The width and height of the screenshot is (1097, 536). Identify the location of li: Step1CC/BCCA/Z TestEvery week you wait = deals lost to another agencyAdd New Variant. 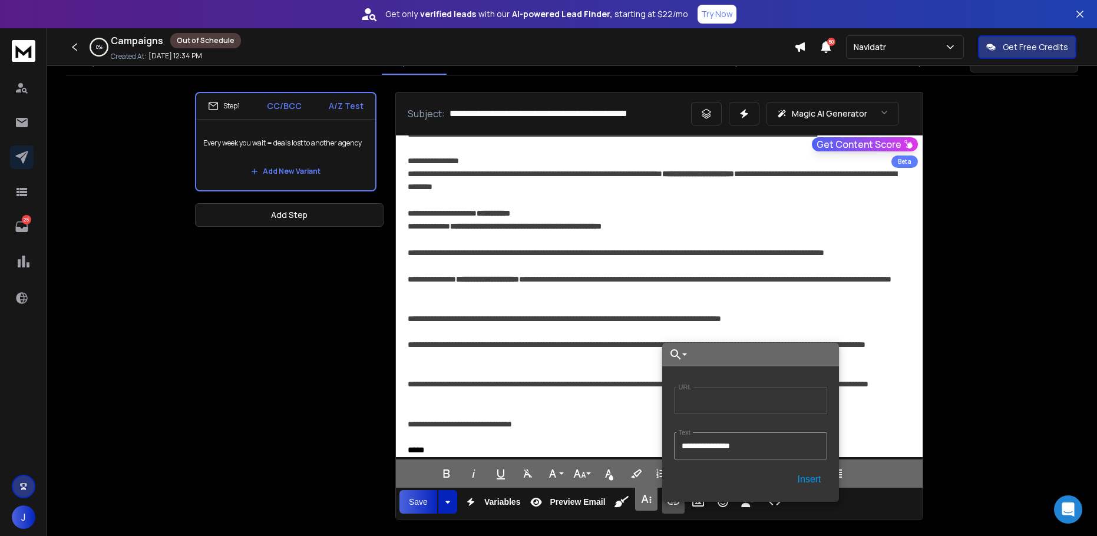
(286, 141).